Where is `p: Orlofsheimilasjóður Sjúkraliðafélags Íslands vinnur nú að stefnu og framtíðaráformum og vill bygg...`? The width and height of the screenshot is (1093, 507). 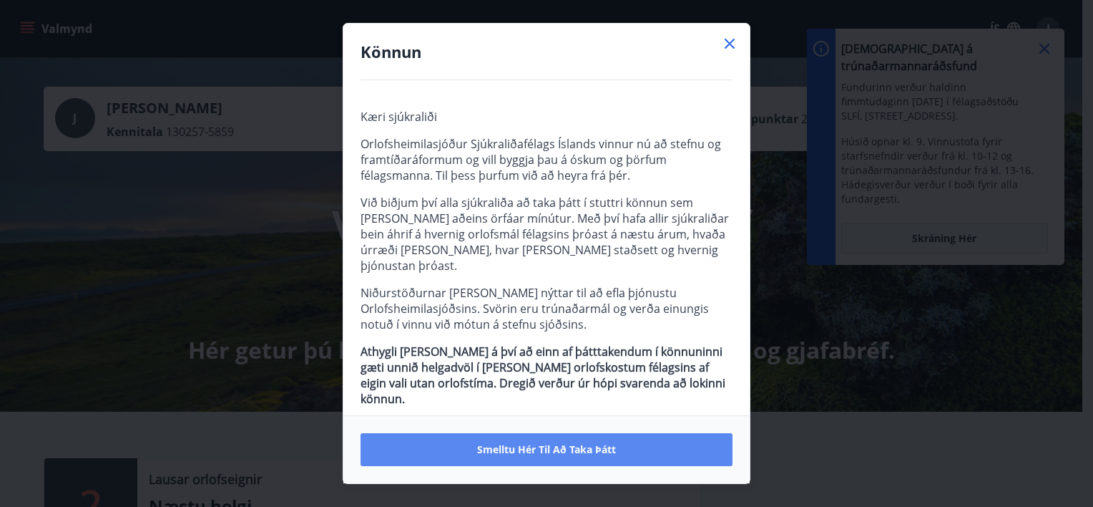 p: Orlofsheimilasjóður Sjúkraliðafélags Íslands vinnur nú að stefnu og framtíðaráformum og vill bygg... is located at coordinates (547, 160).